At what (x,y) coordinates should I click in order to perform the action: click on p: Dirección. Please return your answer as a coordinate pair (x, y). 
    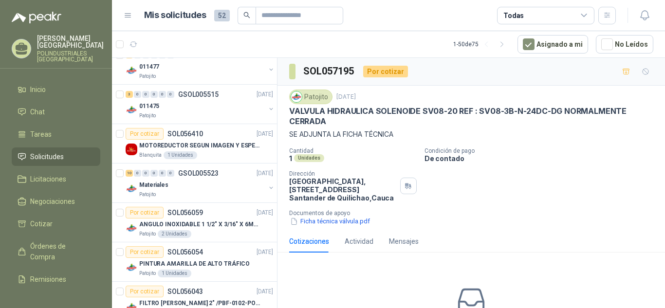
    Looking at the image, I should click on (343, 174).